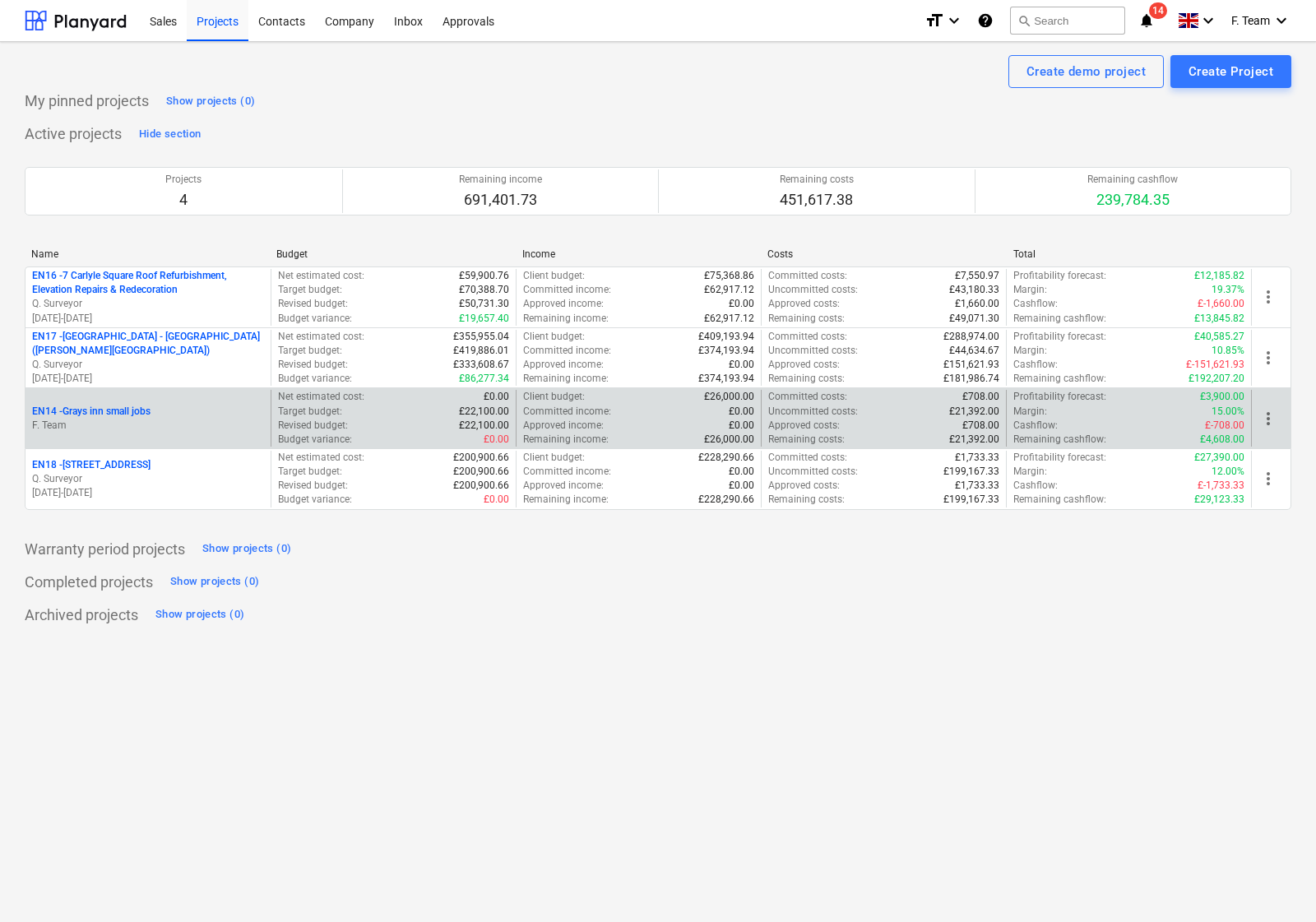 This screenshot has height=922, width=1316. What do you see at coordinates (1275, 882) in the screenshot?
I see `div: Chat Widget` at bounding box center [1275, 882].